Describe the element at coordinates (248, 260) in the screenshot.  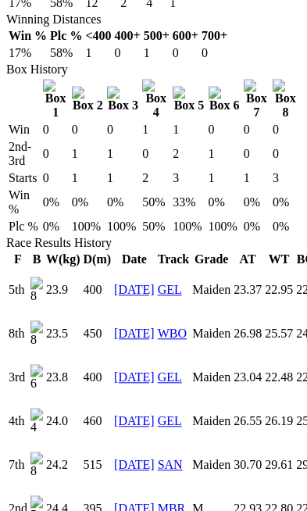
I see `th: AT` at that location.